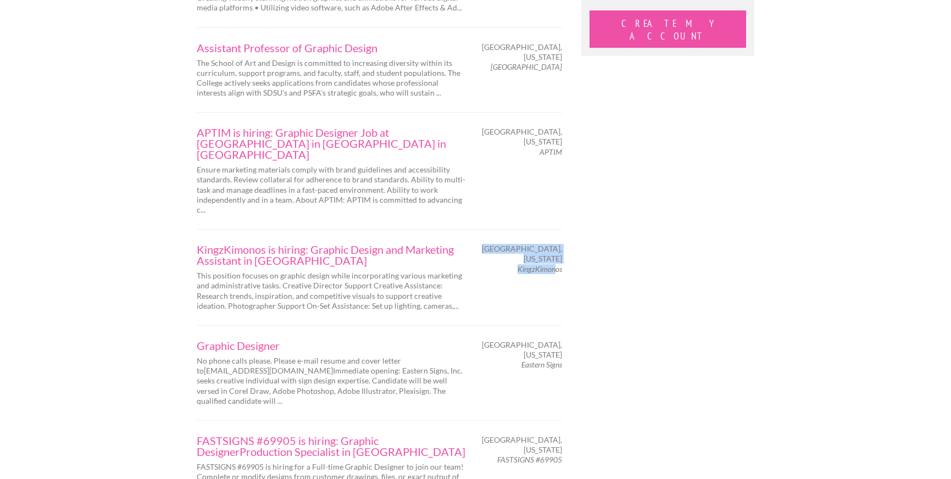  Describe the element at coordinates (530, 459) in the screenshot. I see `em: FASTSIGNS #69905` at that location.